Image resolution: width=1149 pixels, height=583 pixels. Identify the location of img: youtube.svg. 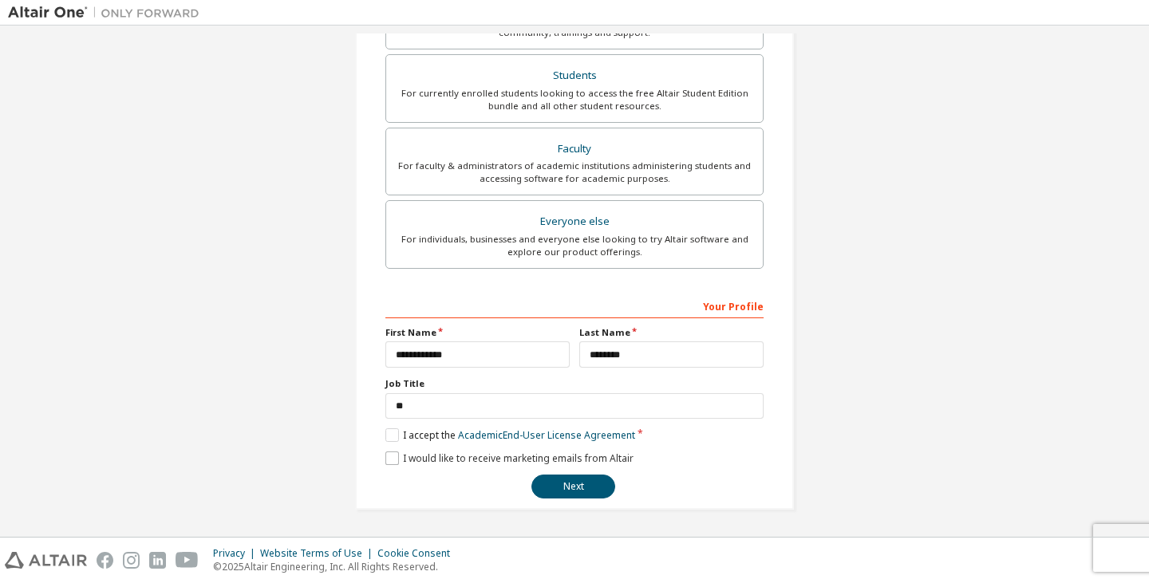
(187, 560).